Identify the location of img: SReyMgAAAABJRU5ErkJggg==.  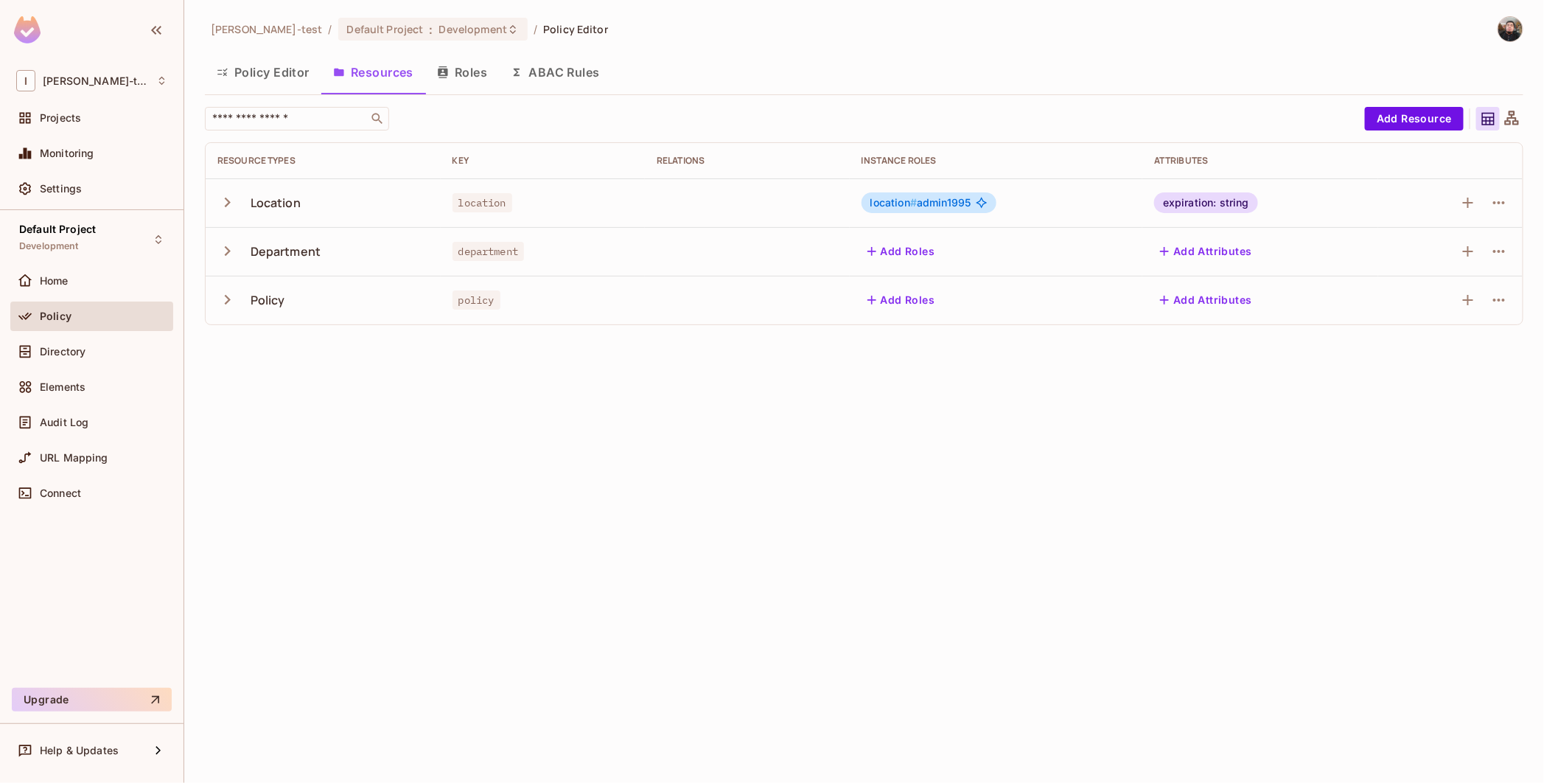
(27, 29).